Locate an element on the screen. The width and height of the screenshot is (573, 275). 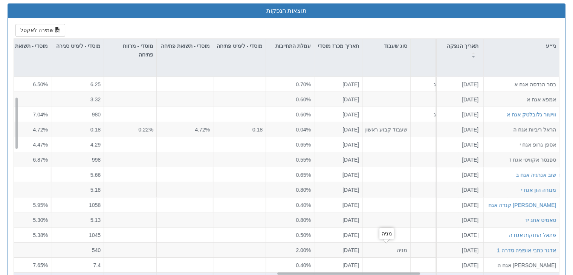
div: בסר הנדסה אגח א is located at coordinates (521, 84).